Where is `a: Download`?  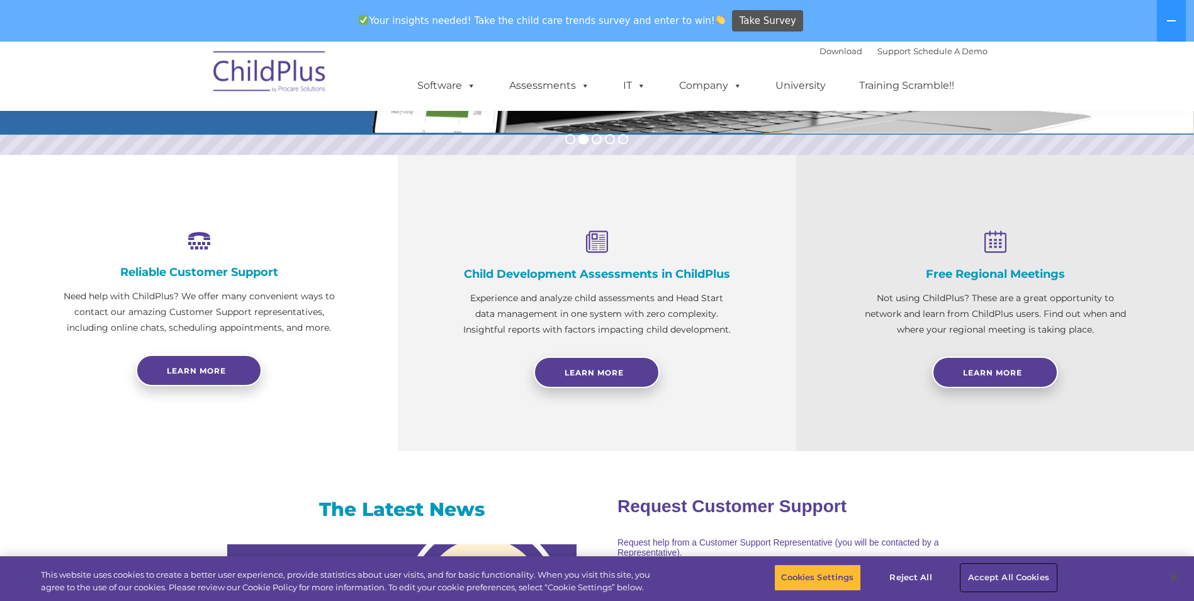
a: Download is located at coordinates (841, 51).